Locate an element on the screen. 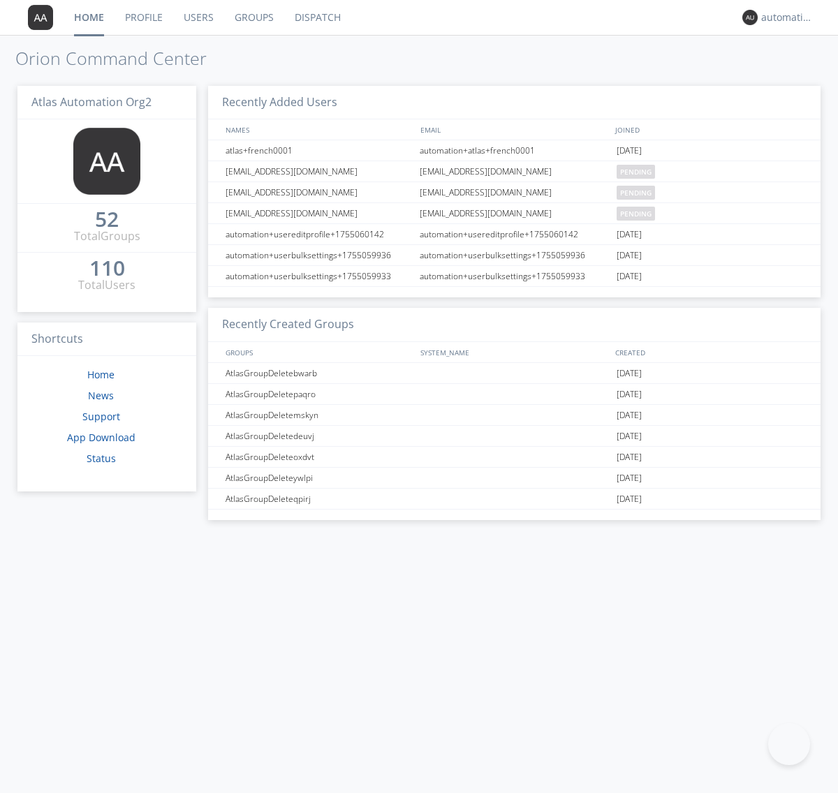  div: EMAIL is located at coordinates (514, 129).